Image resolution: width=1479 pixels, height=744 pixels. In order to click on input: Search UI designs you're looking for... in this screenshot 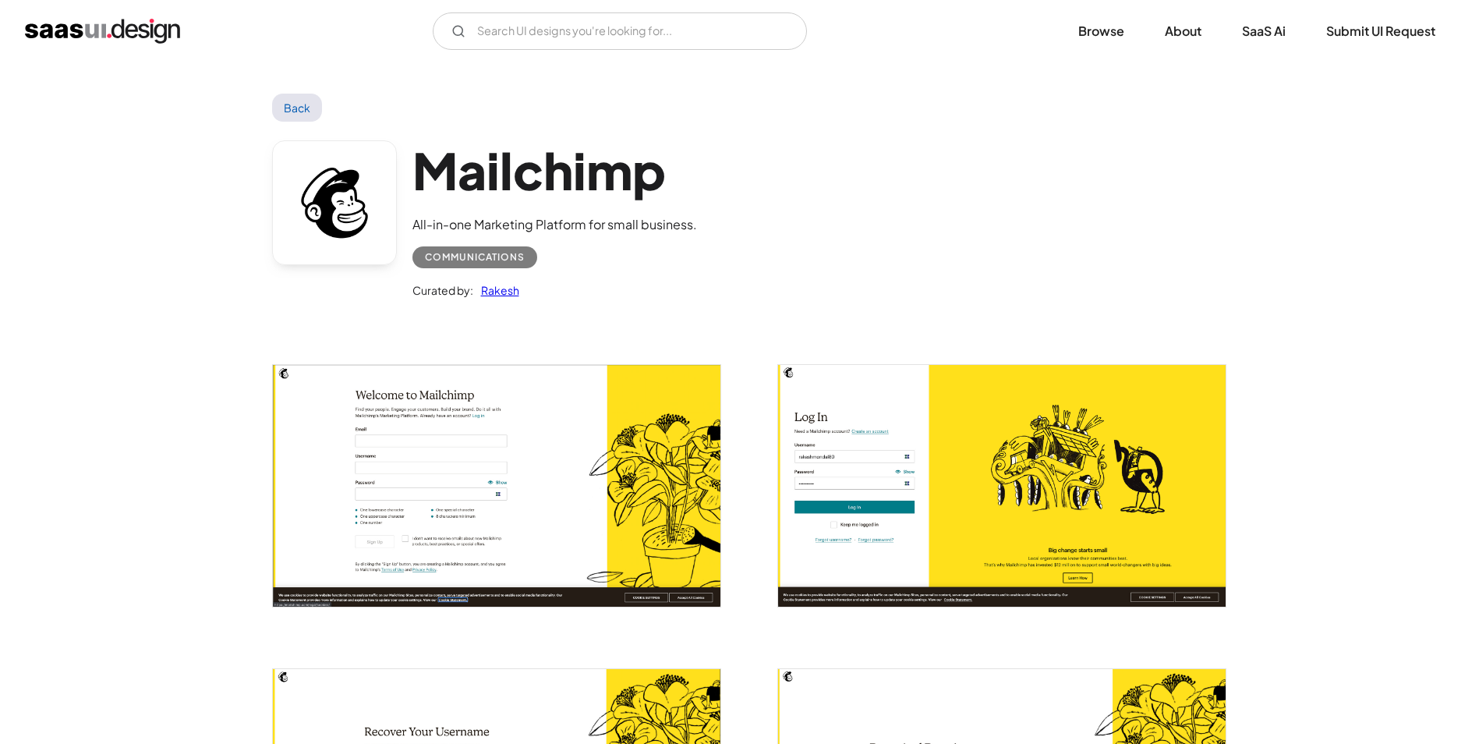, I will do `click(620, 31)`.